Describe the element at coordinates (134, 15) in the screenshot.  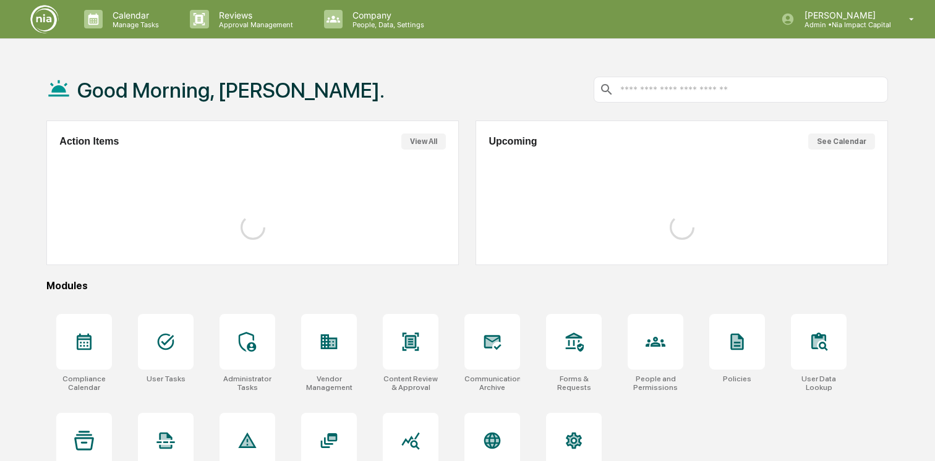
I see `p: Calendar` at that location.